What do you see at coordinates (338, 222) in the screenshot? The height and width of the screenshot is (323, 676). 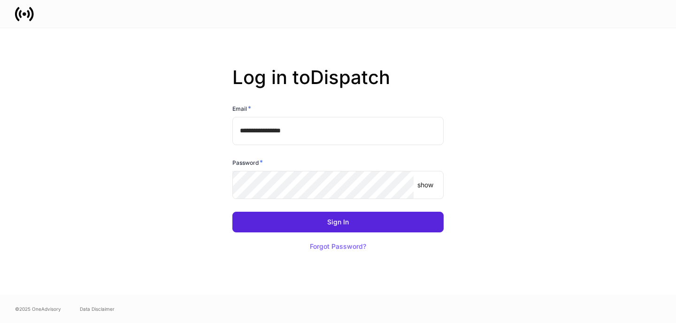 I see `button: Sign In` at bounding box center [338, 222].